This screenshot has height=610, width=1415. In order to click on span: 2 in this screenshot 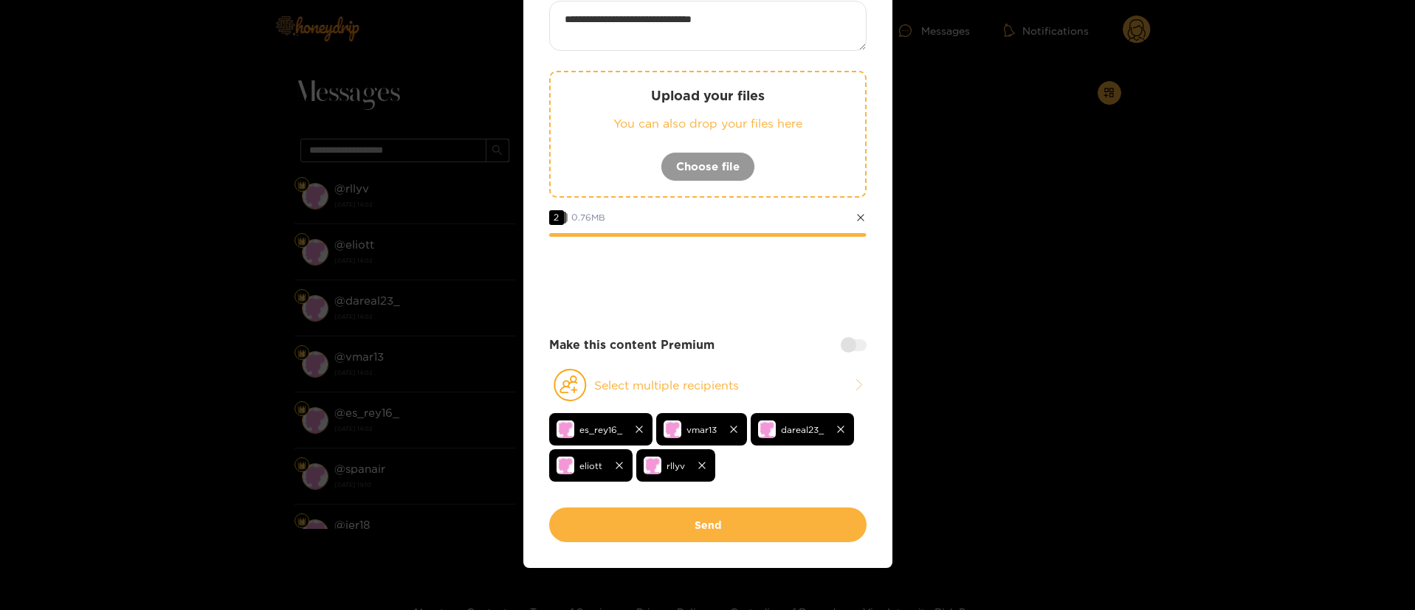, I will do `click(557, 218)`.